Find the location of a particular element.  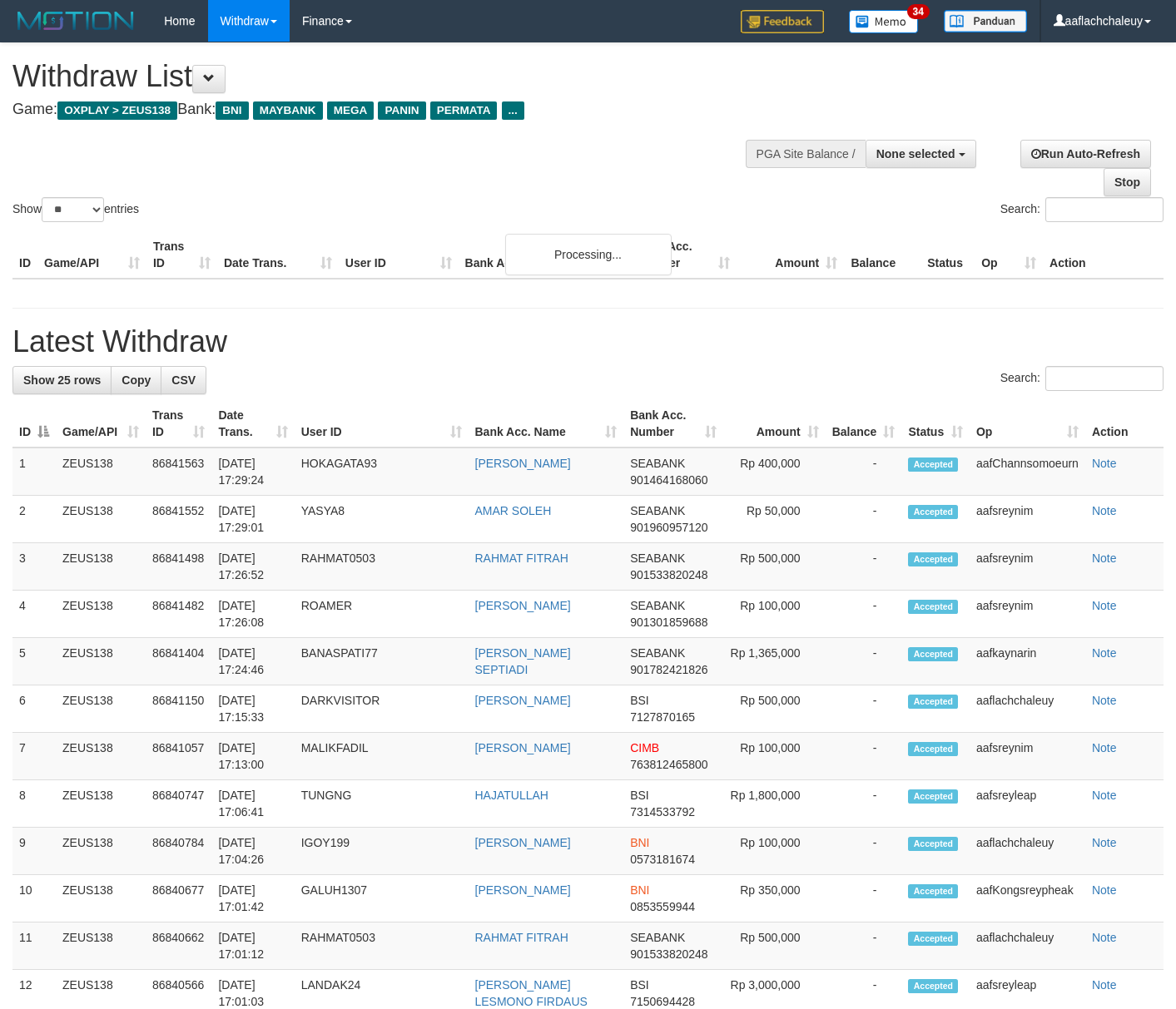

img: Feedback.jpg is located at coordinates (782, 21).